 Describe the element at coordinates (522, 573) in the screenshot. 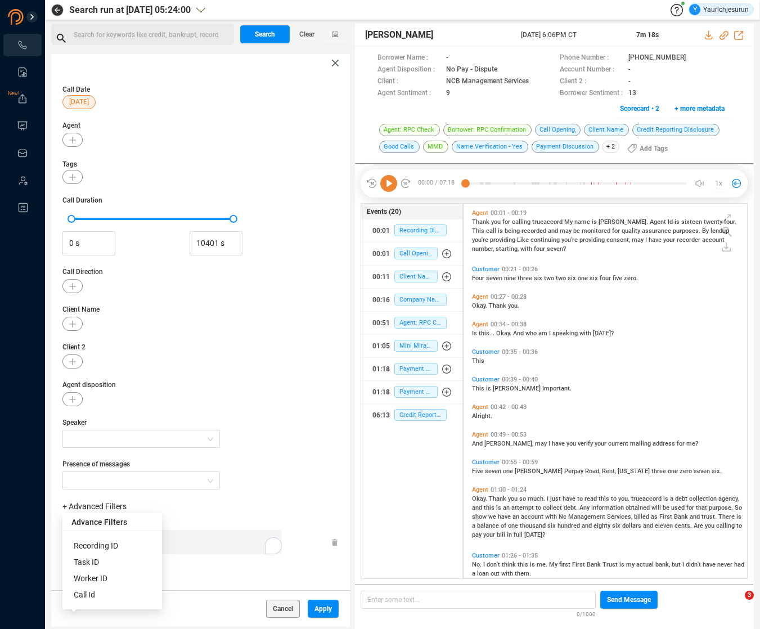

I see `span: them.` at that location.